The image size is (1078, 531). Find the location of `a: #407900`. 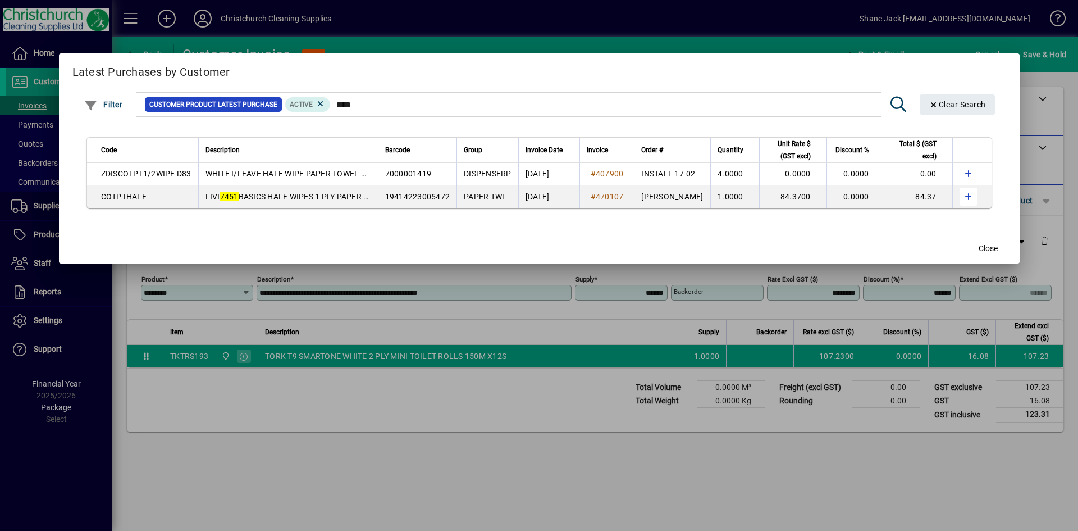

a: #407900 is located at coordinates (607, 173).